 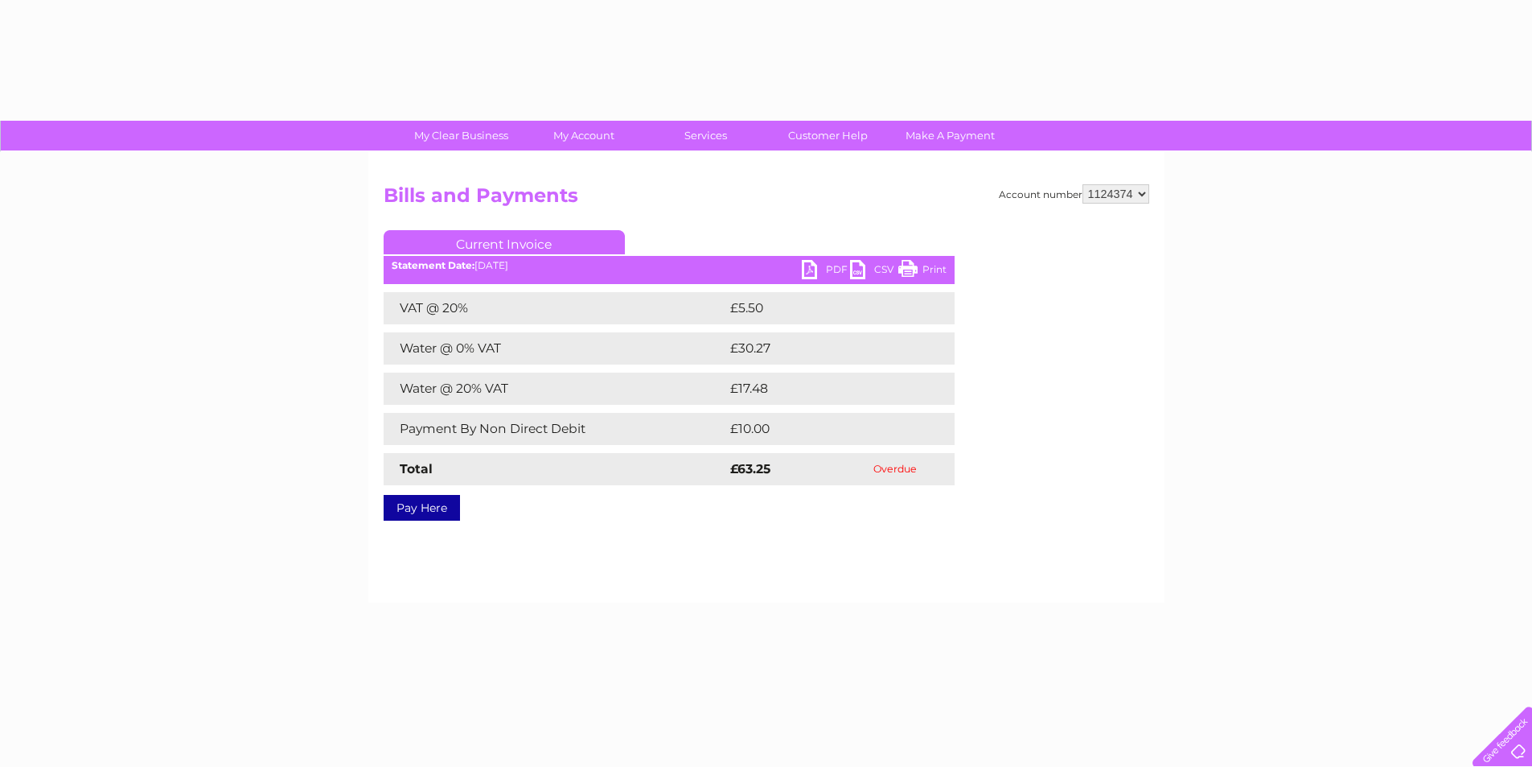 I want to click on td: £30.27, so click(x=824, y=348).